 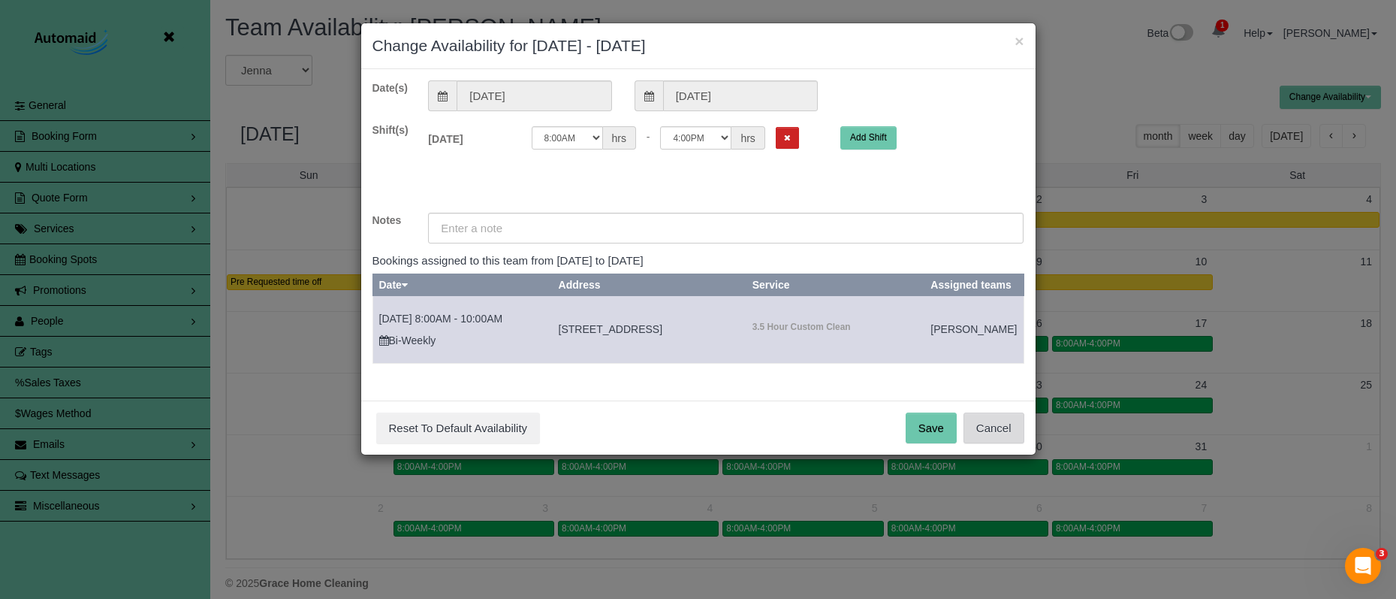 What do you see at coordinates (868, 137) in the screenshot?
I see `button: Add Shift` at bounding box center [868, 137].